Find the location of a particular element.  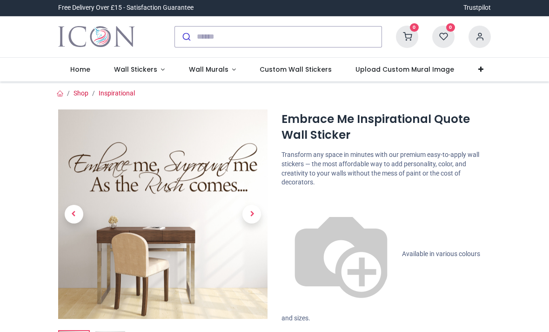

img: Embrace Me Inspirational Quote Wall Sticker is located at coordinates (163, 214).